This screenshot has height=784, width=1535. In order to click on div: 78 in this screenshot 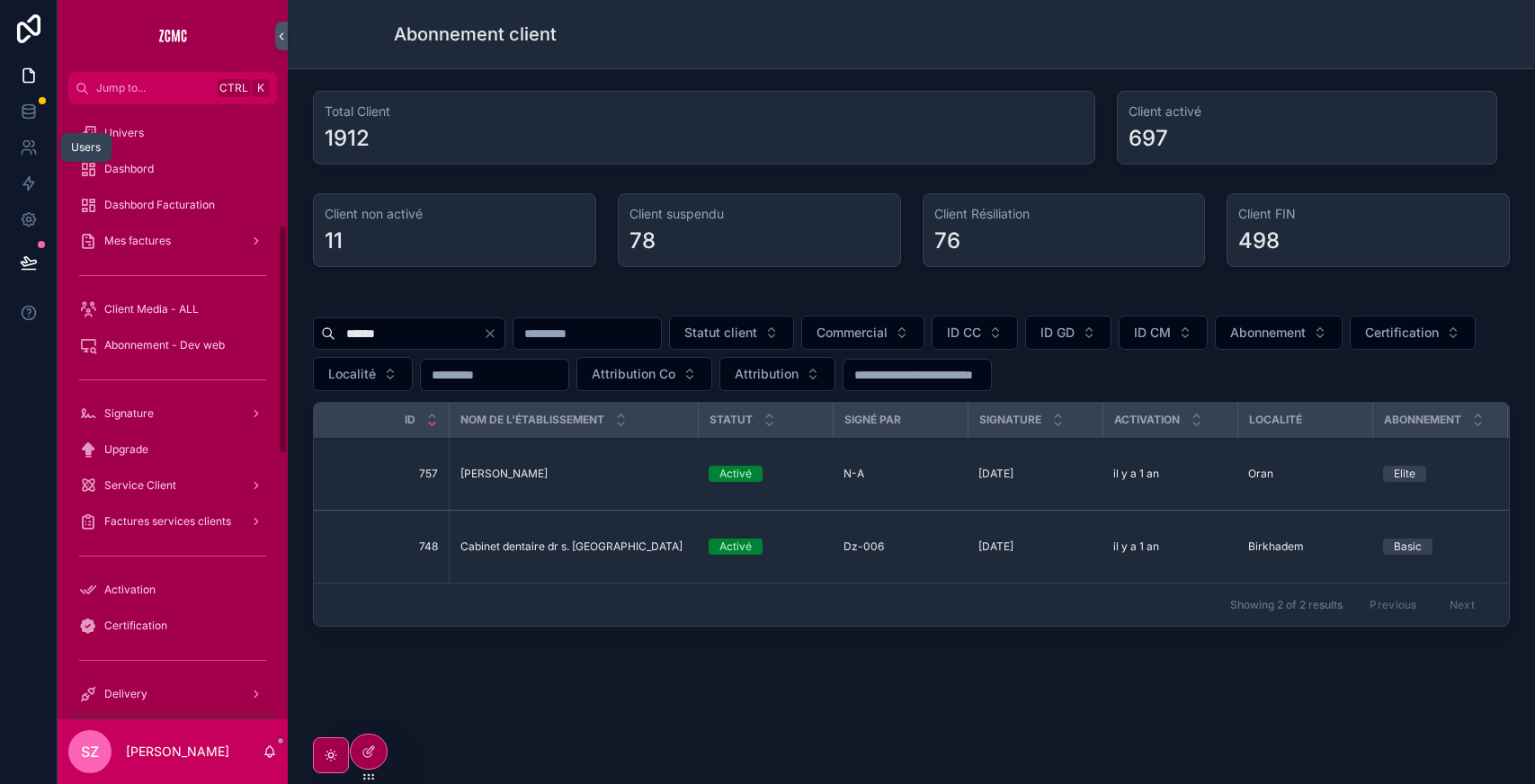, I will do `click(641, 241)`.